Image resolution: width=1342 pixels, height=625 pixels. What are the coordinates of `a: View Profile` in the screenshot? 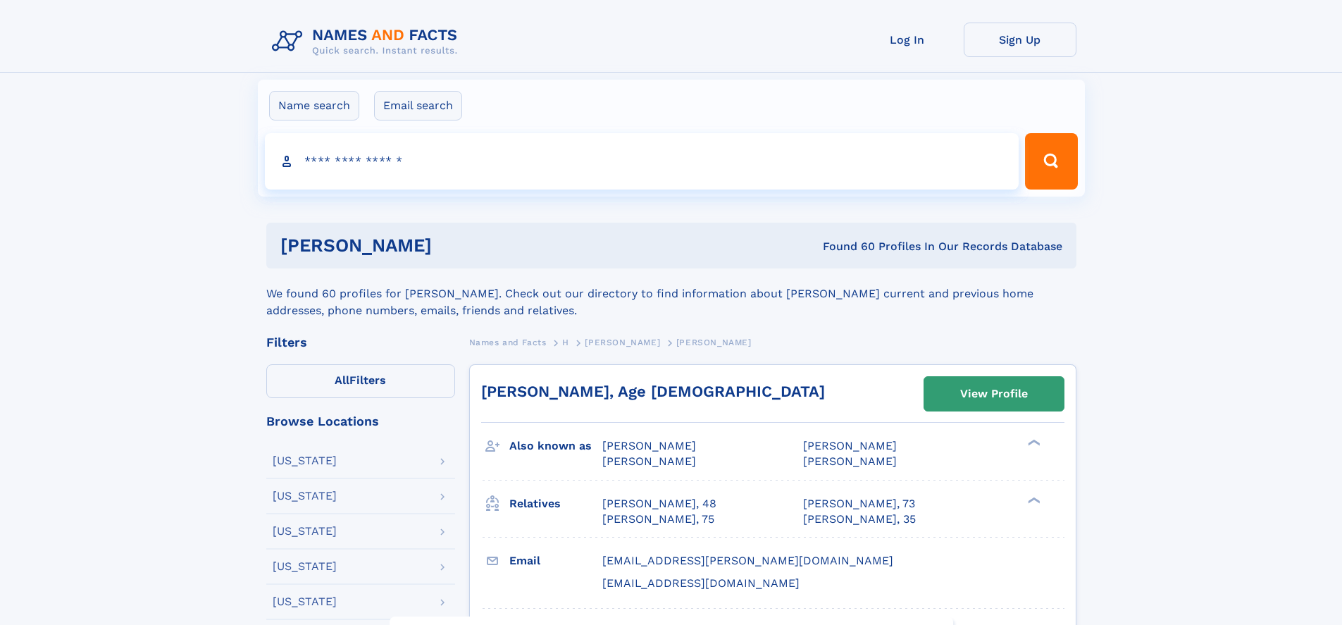 It's located at (994, 394).